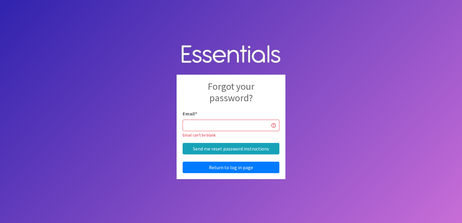 The width and height of the screenshot is (462, 223). What do you see at coordinates (231, 167) in the screenshot?
I see `a: Return to log in page` at bounding box center [231, 167].